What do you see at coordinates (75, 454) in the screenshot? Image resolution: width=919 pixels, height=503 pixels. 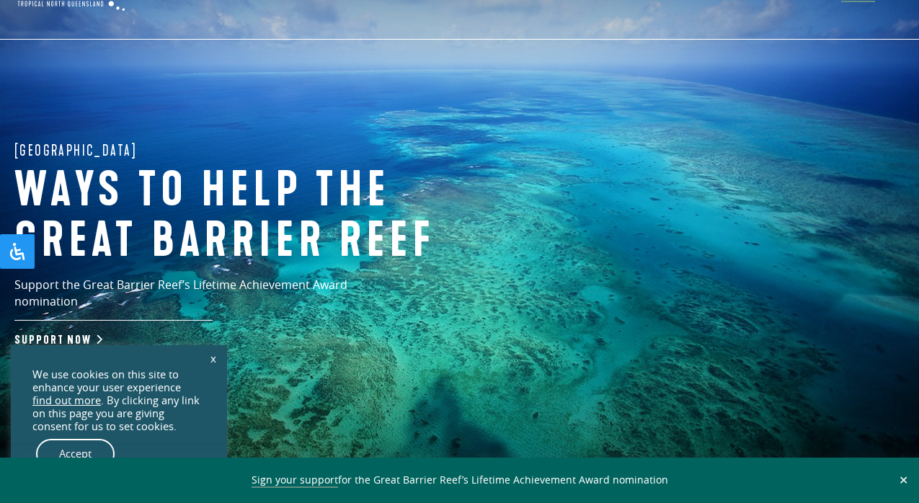 I see `a: Accept` at bounding box center [75, 454].